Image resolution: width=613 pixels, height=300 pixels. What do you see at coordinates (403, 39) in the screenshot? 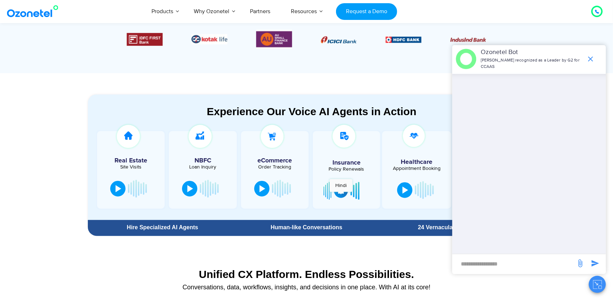
I see `div: 2 / 6` at bounding box center [403, 39].